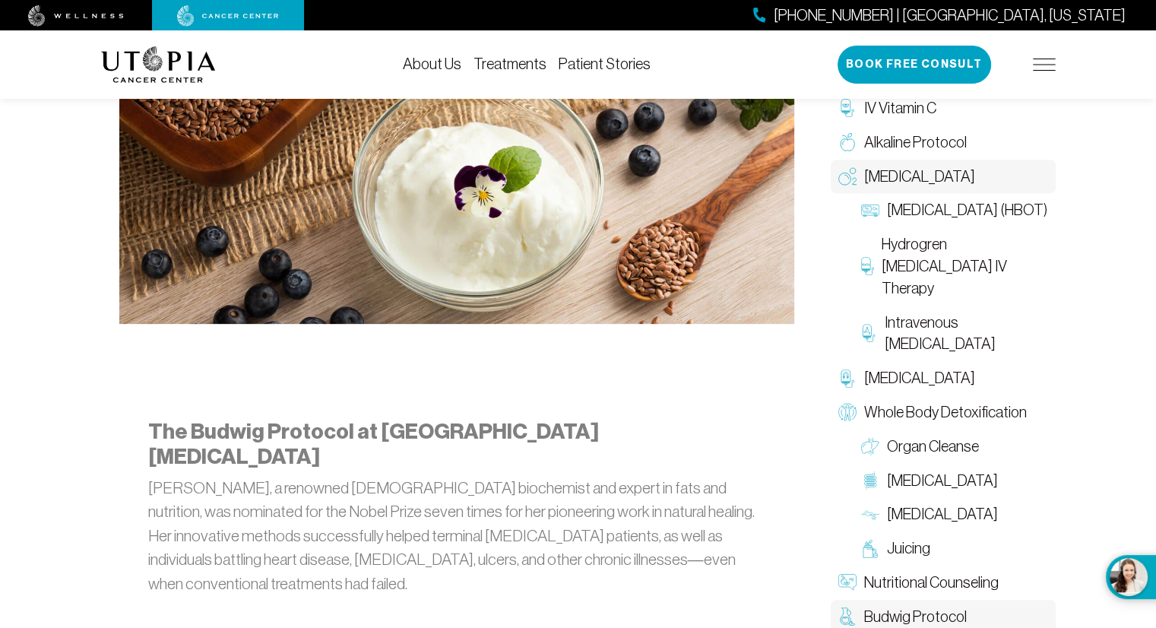 Image resolution: width=1156 pixels, height=628 pixels. Describe the element at coordinates (870, 480) in the screenshot. I see `img: Colon Therapy` at that location.